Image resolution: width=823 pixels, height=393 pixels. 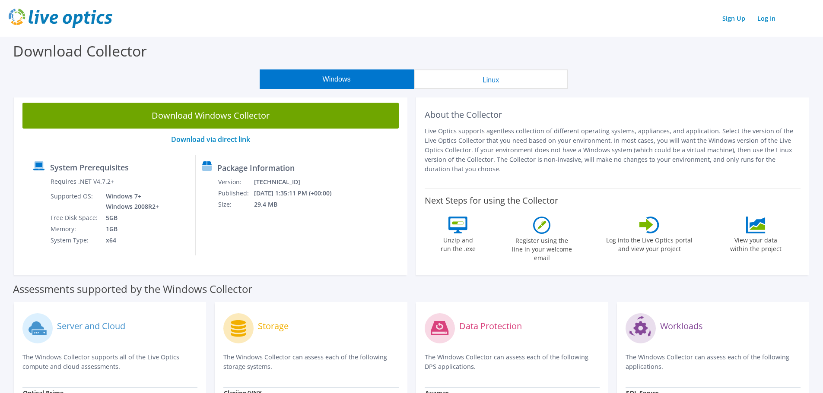 What do you see at coordinates (130, 202) in the screenshot?
I see `td: Windows 7+ Windows 2008R2+` at bounding box center [130, 202].